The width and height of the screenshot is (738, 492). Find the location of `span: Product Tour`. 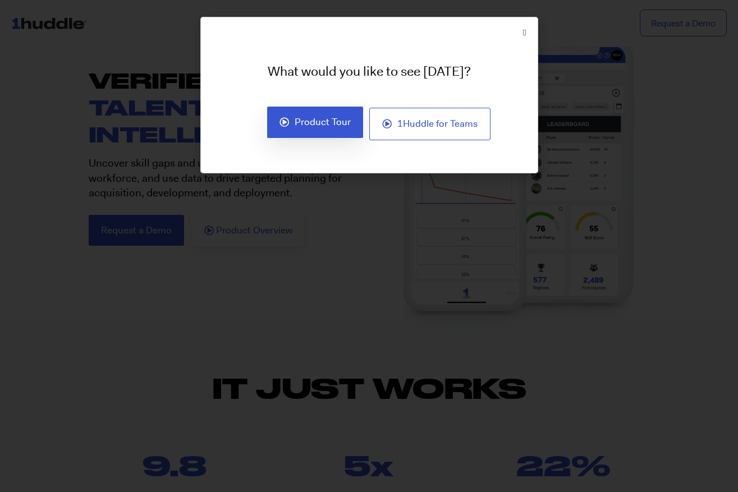

span: Product Tour is located at coordinates (323, 122).